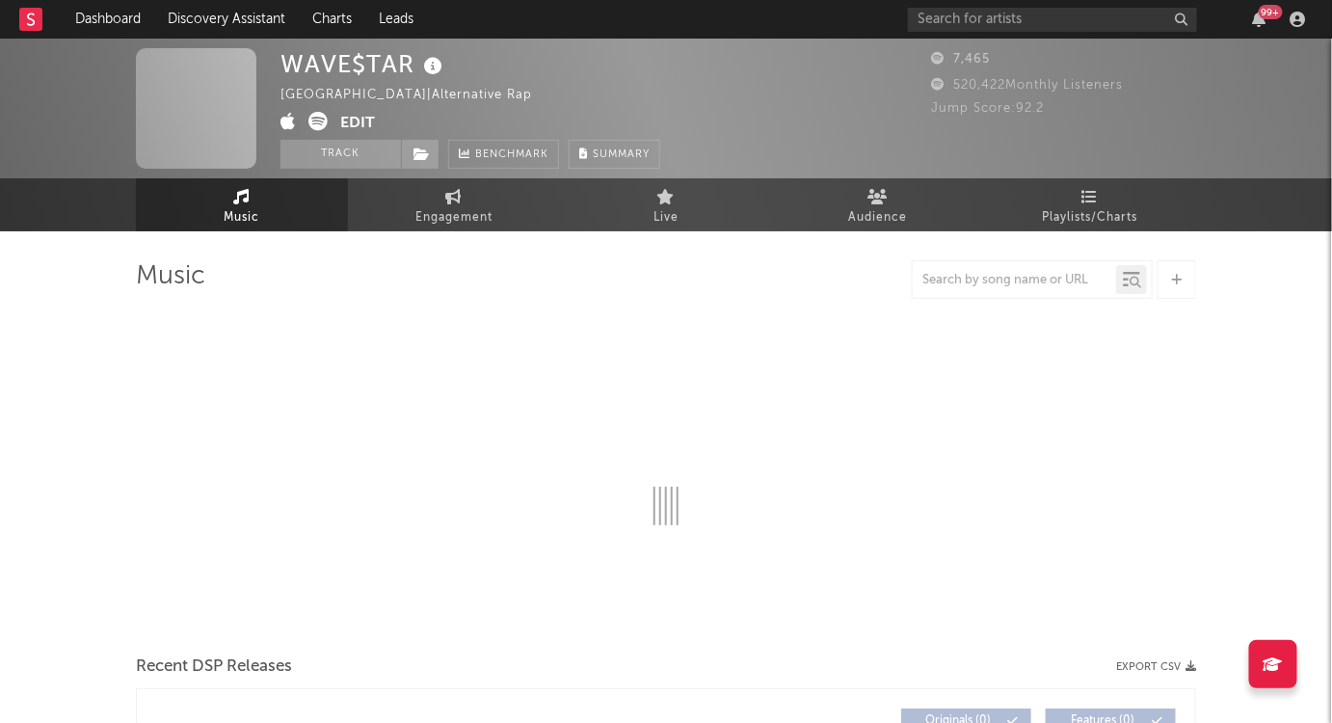  What do you see at coordinates (242, 204) in the screenshot?
I see `a: Music` at bounding box center [242, 204].